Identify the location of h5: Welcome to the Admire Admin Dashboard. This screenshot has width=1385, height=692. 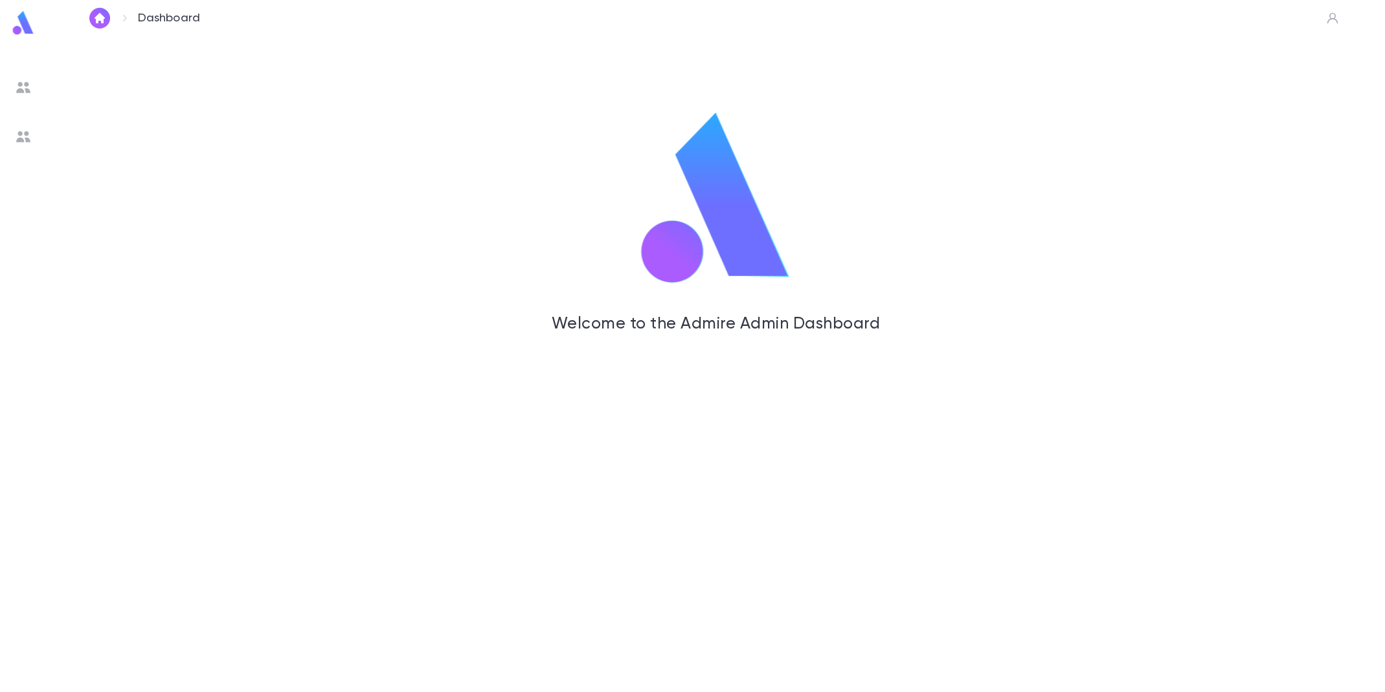
(716, 324).